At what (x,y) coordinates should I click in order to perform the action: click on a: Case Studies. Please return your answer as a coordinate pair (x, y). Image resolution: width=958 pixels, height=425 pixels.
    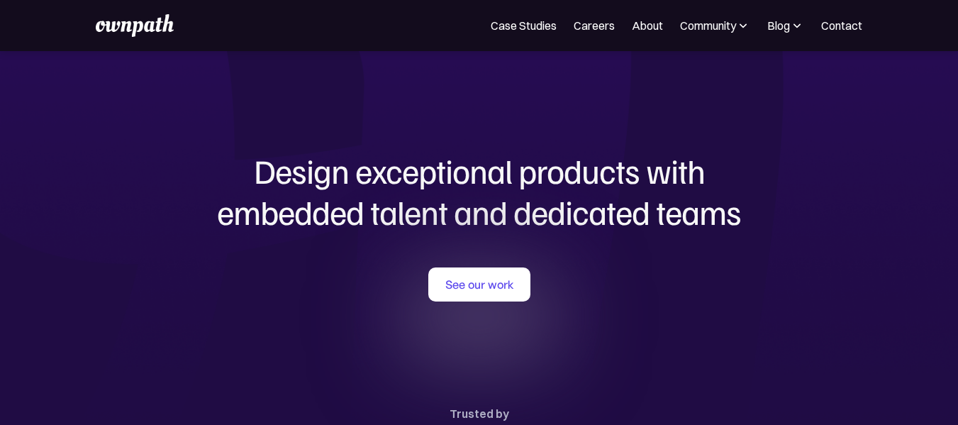
    Looking at the image, I should click on (523, 26).